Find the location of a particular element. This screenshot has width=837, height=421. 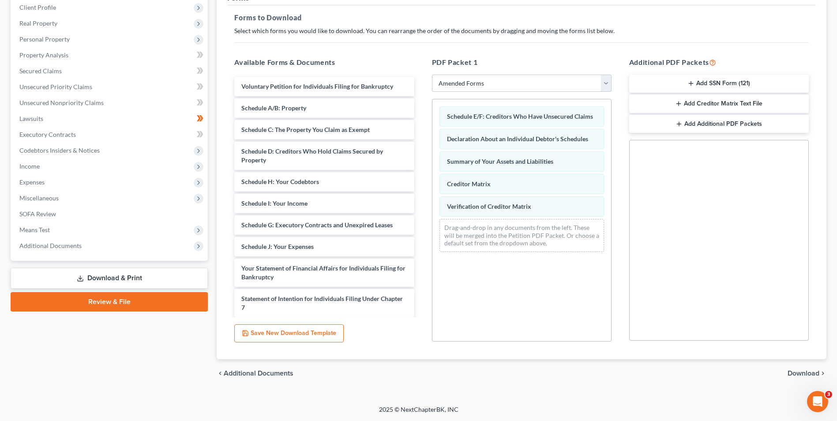

span: Client Profile is located at coordinates (38, 7).